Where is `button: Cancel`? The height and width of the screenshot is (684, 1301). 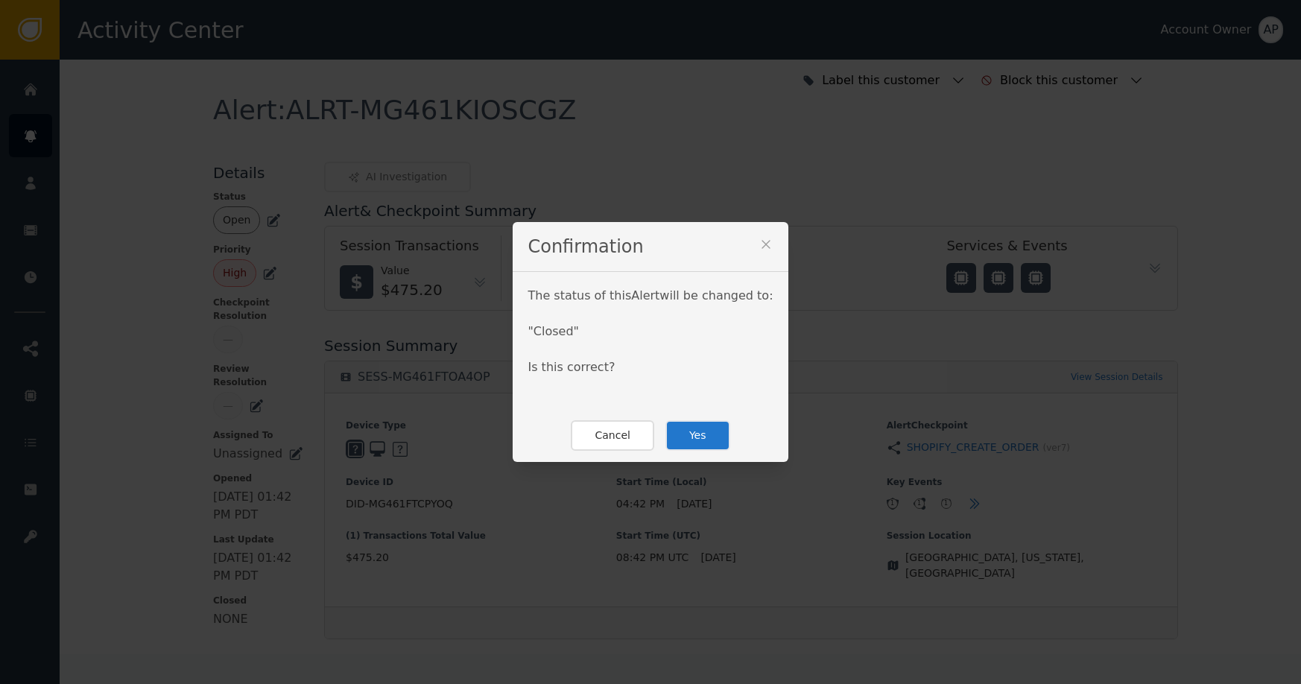
button: Cancel is located at coordinates (612, 435).